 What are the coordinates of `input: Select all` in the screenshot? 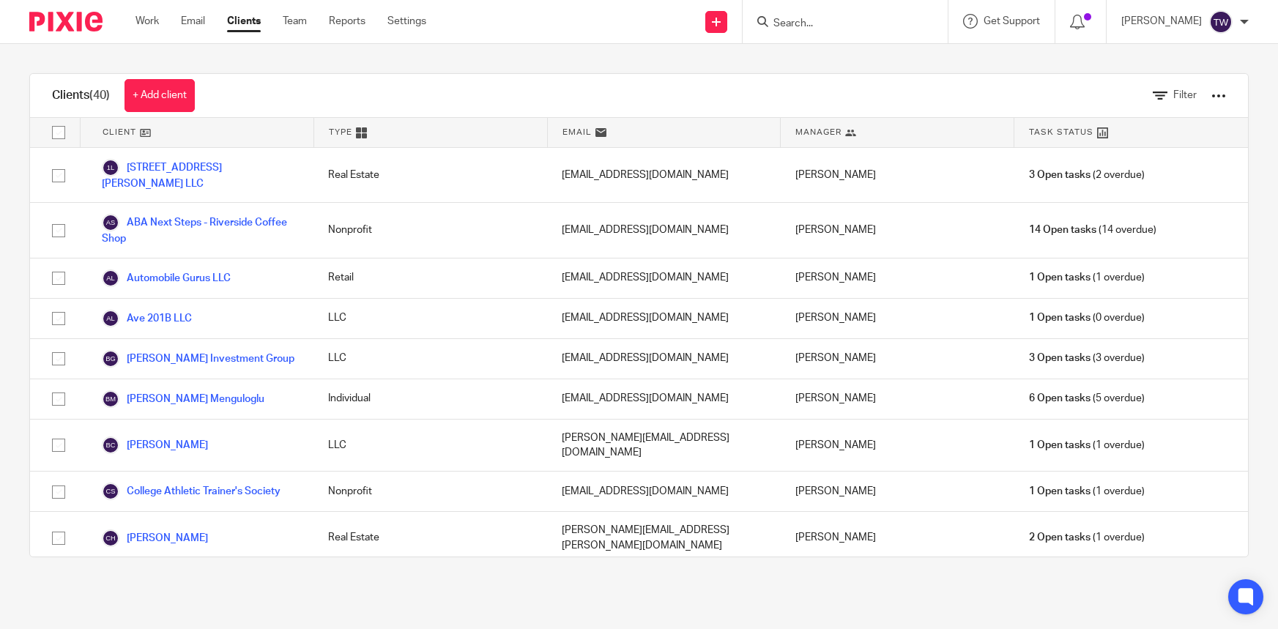 It's located at (59, 133).